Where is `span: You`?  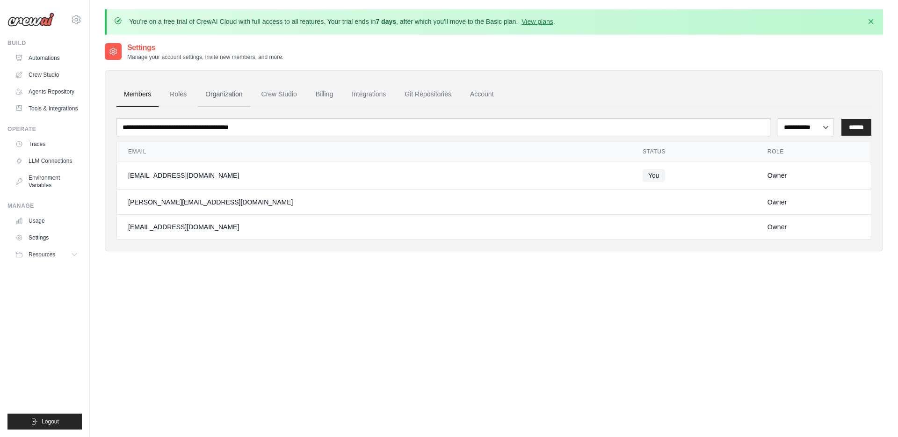
span: You is located at coordinates (654, 175).